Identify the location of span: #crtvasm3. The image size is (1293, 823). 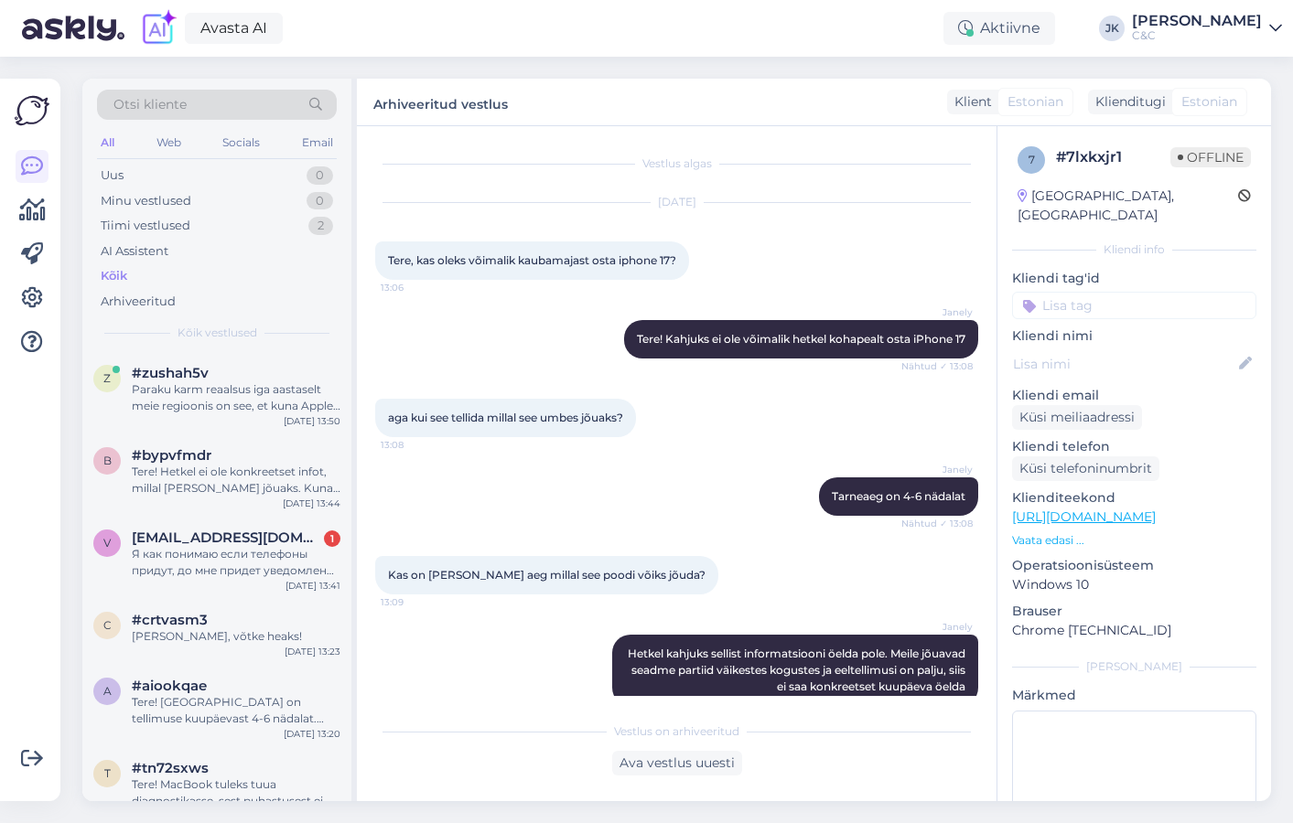
(169, 620).